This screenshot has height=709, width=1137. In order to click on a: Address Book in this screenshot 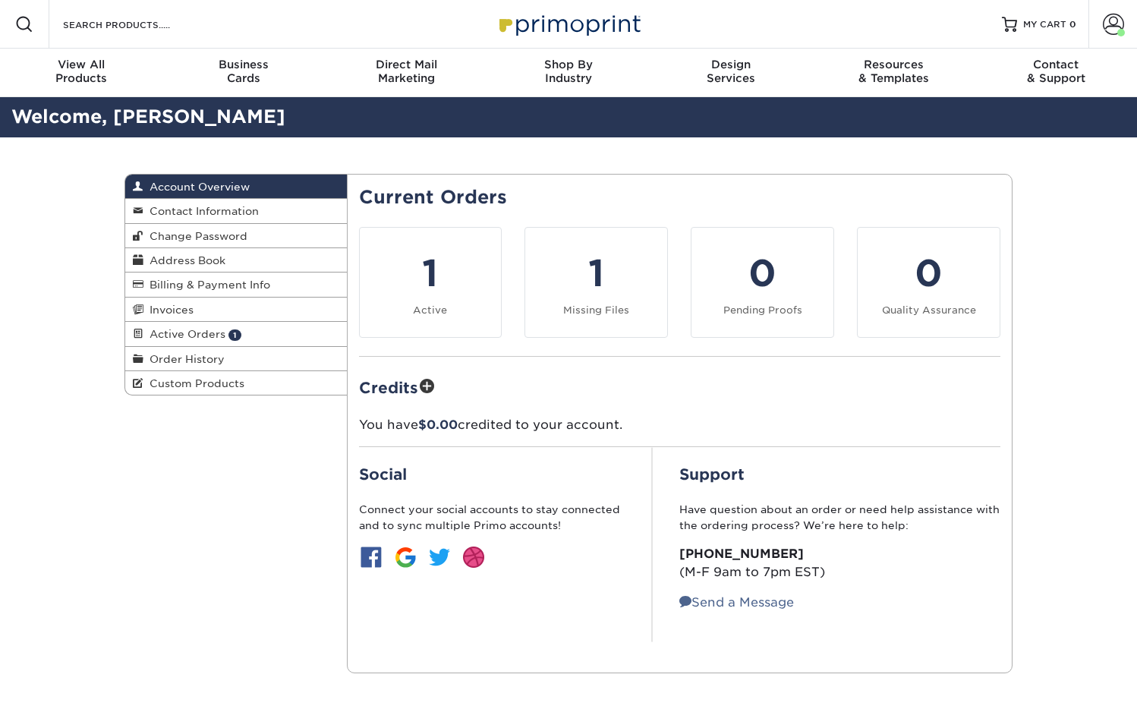, I will do `click(236, 260)`.